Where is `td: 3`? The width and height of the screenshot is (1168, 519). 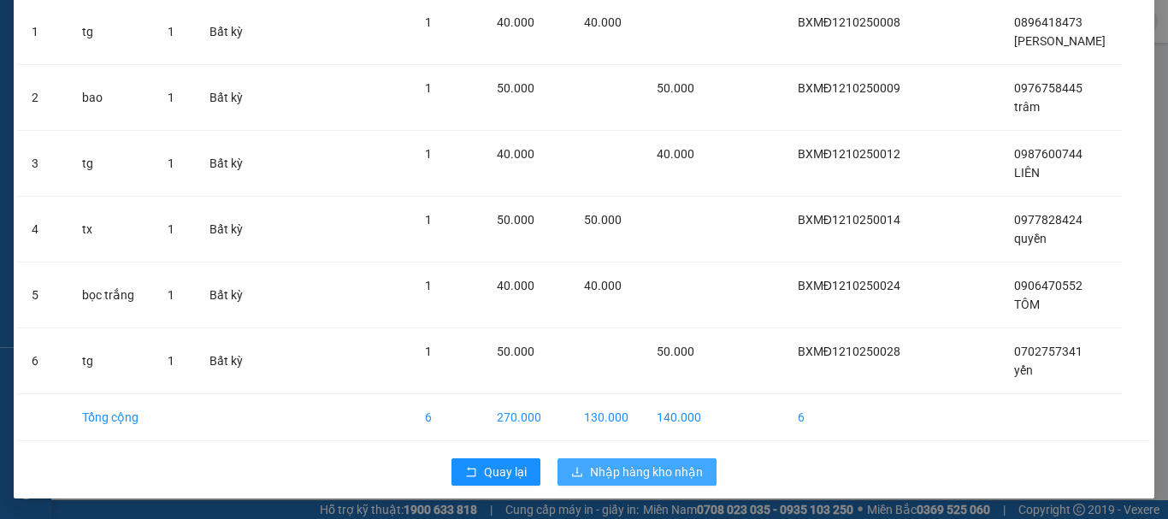 td: 3 is located at coordinates (43, 163).